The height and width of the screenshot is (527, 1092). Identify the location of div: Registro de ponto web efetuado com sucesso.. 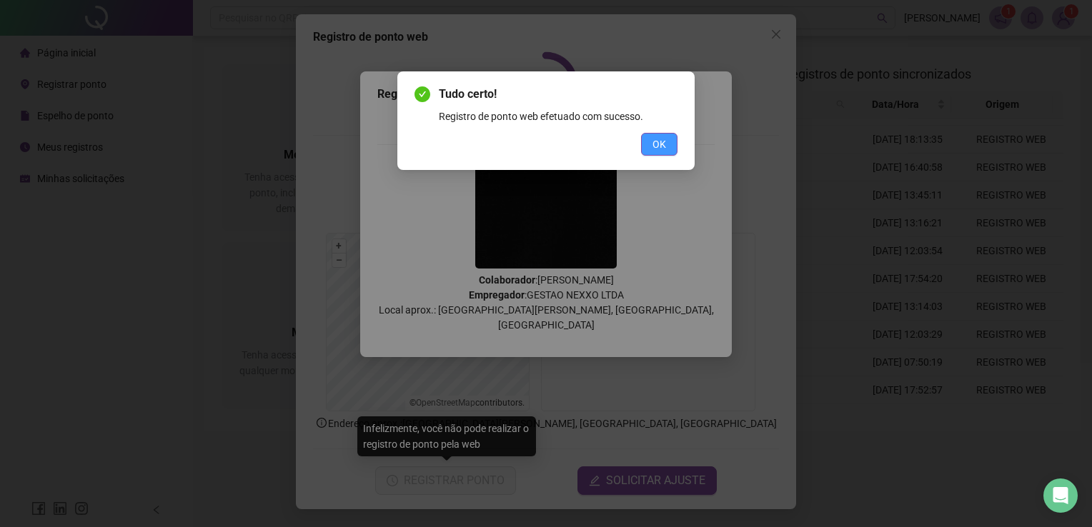
(558, 116).